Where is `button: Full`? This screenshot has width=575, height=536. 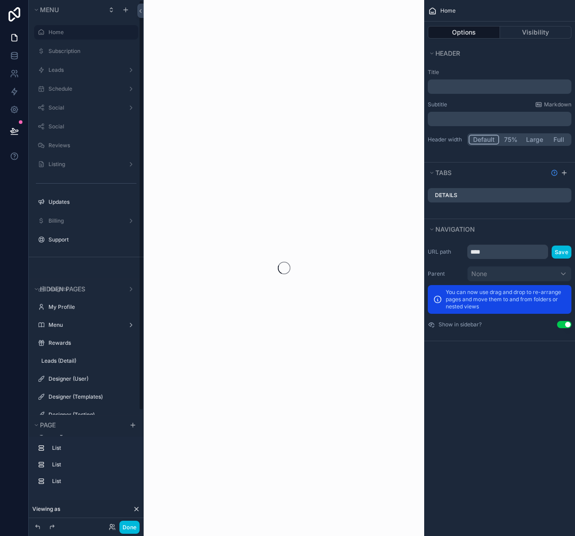
button: Full is located at coordinates (558, 139).